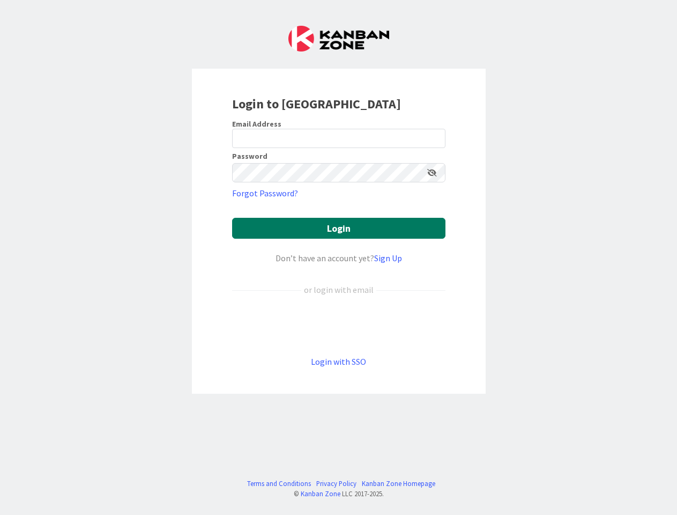  I want to click on a: Terms and Conditions, so click(279, 483).